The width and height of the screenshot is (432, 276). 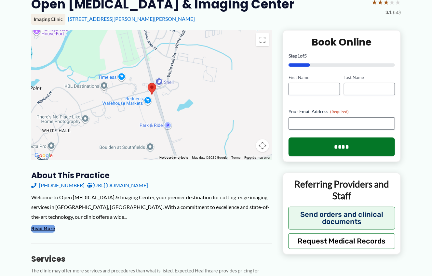 What do you see at coordinates (342, 42) in the screenshot?
I see `h2: Book Online` at bounding box center [342, 42].